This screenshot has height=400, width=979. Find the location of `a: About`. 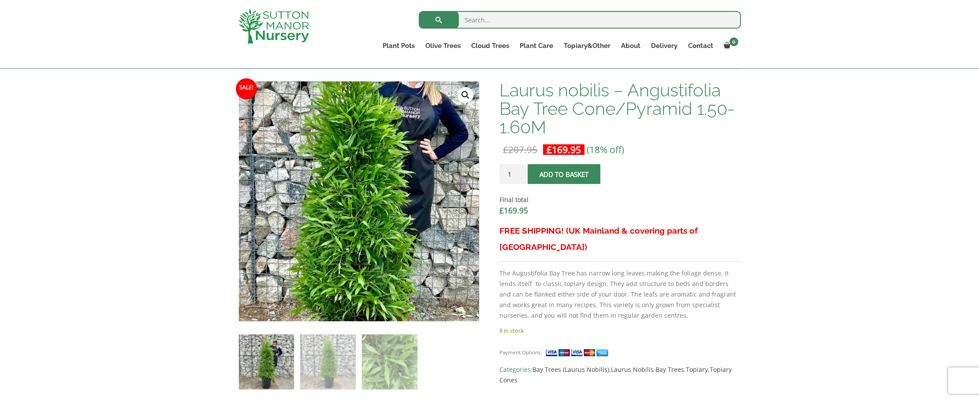

a: About is located at coordinates (630, 46).